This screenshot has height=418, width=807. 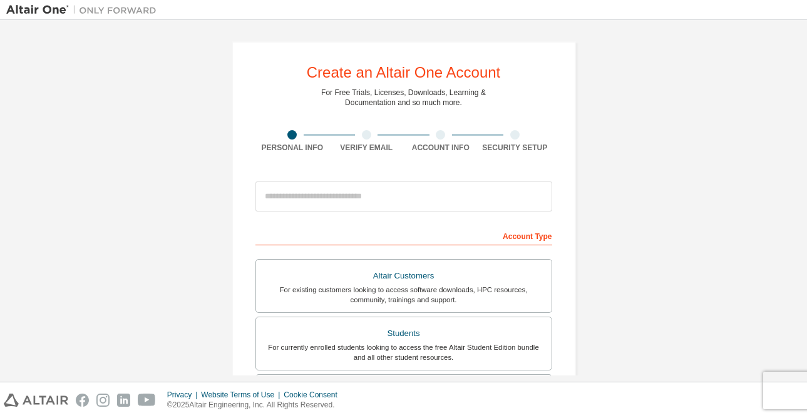 What do you see at coordinates (404, 276) in the screenshot?
I see `div: Altair Customers` at bounding box center [404, 276].